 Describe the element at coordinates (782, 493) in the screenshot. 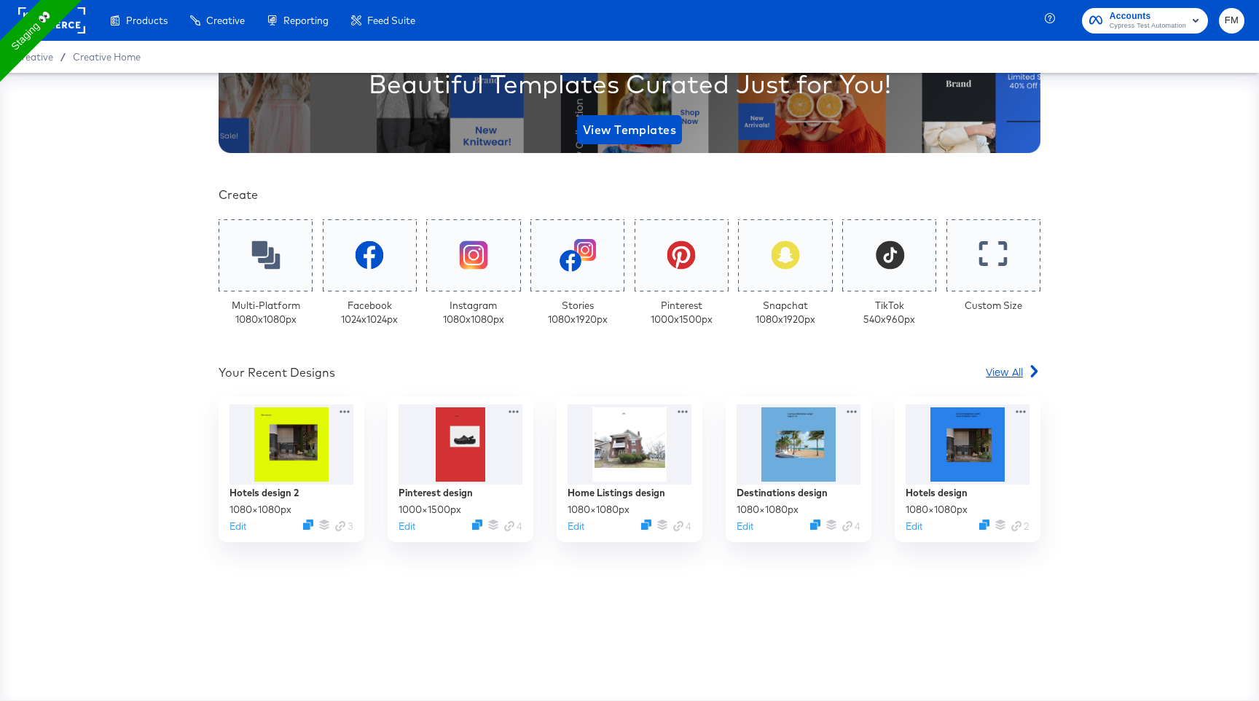

I see `div: Destinations design` at that location.